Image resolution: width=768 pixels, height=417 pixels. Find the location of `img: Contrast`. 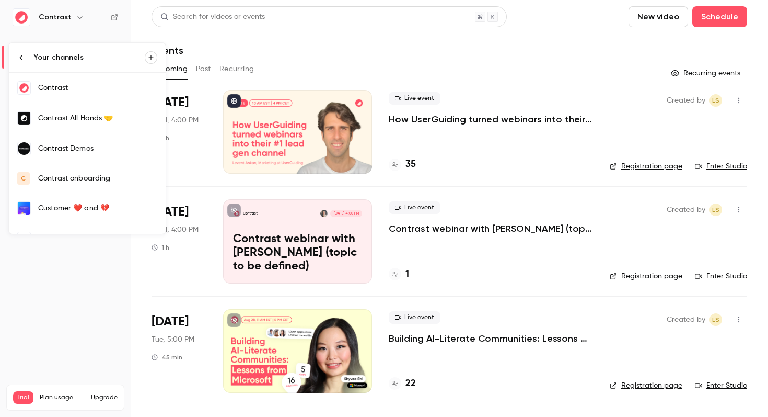

img: Contrast is located at coordinates (24, 88).